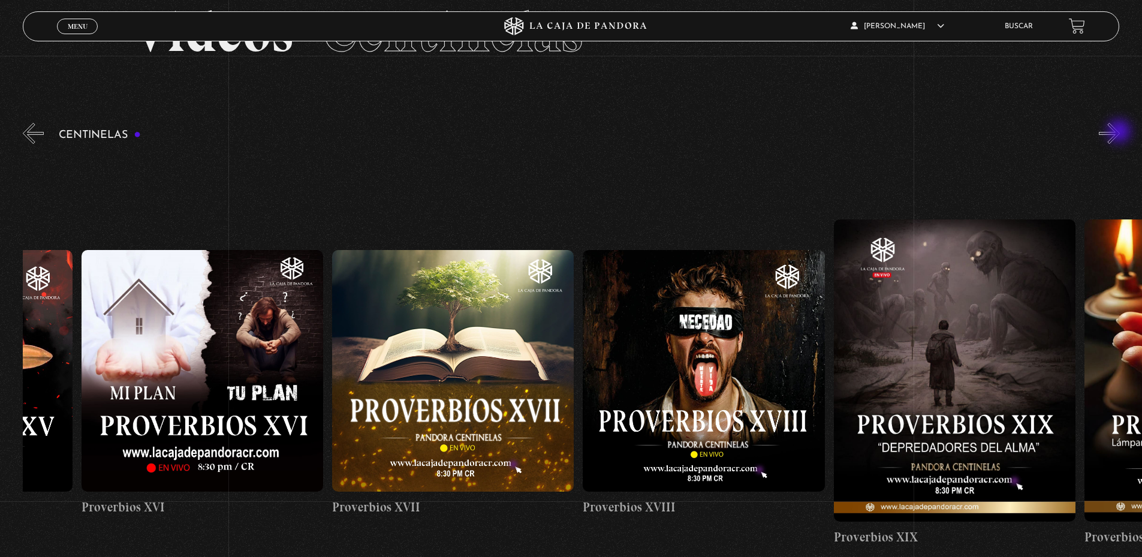 The image size is (1142, 557). What do you see at coordinates (1109, 133) in the screenshot?
I see `button: Next` at bounding box center [1109, 133].